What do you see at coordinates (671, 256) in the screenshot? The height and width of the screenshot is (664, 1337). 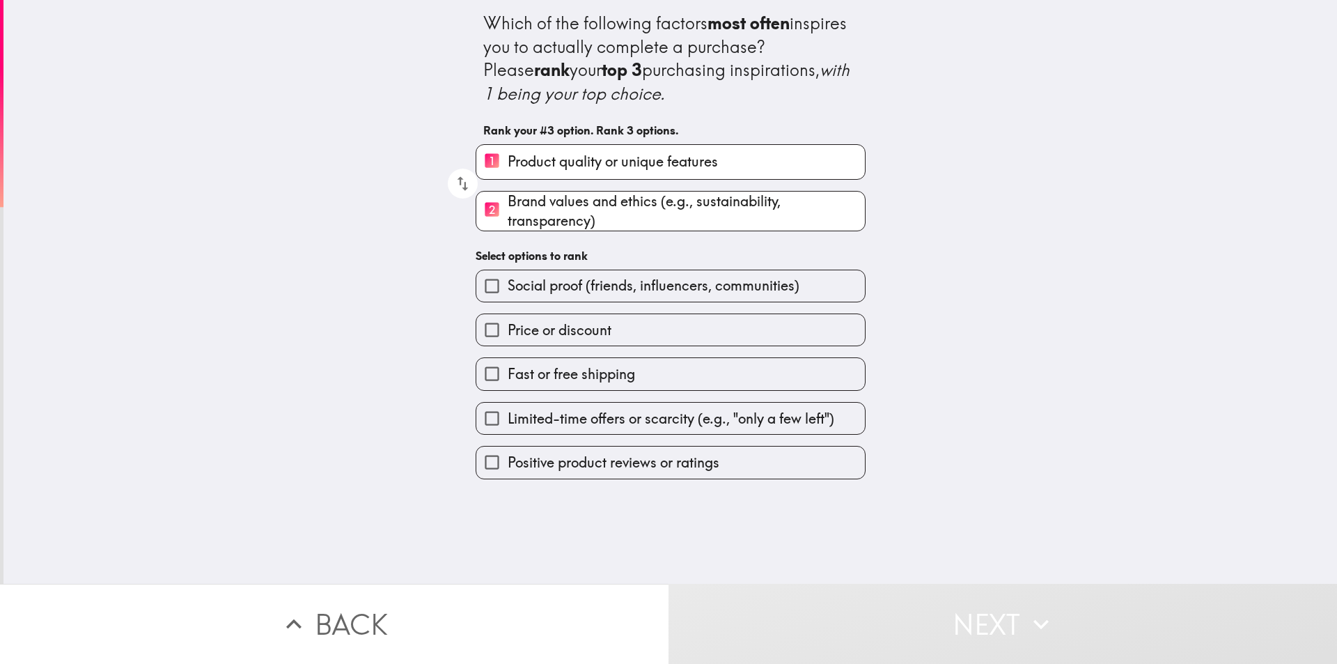 I see `h6: Select options to rank` at bounding box center [671, 256].